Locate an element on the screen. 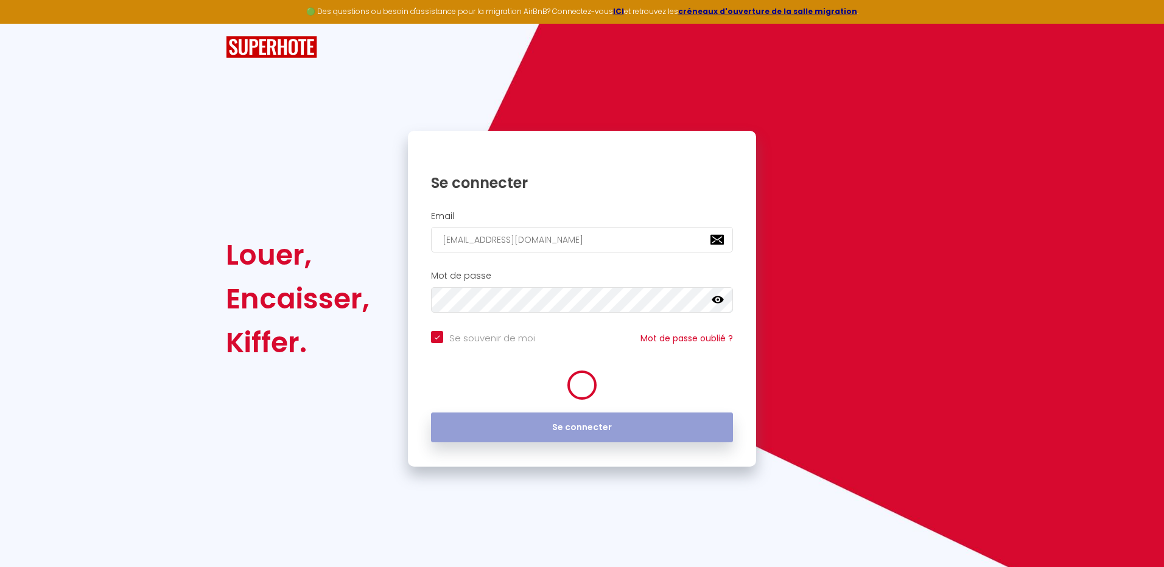  strong: créneaux d'ouverture de la salle migration is located at coordinates (768, 11).